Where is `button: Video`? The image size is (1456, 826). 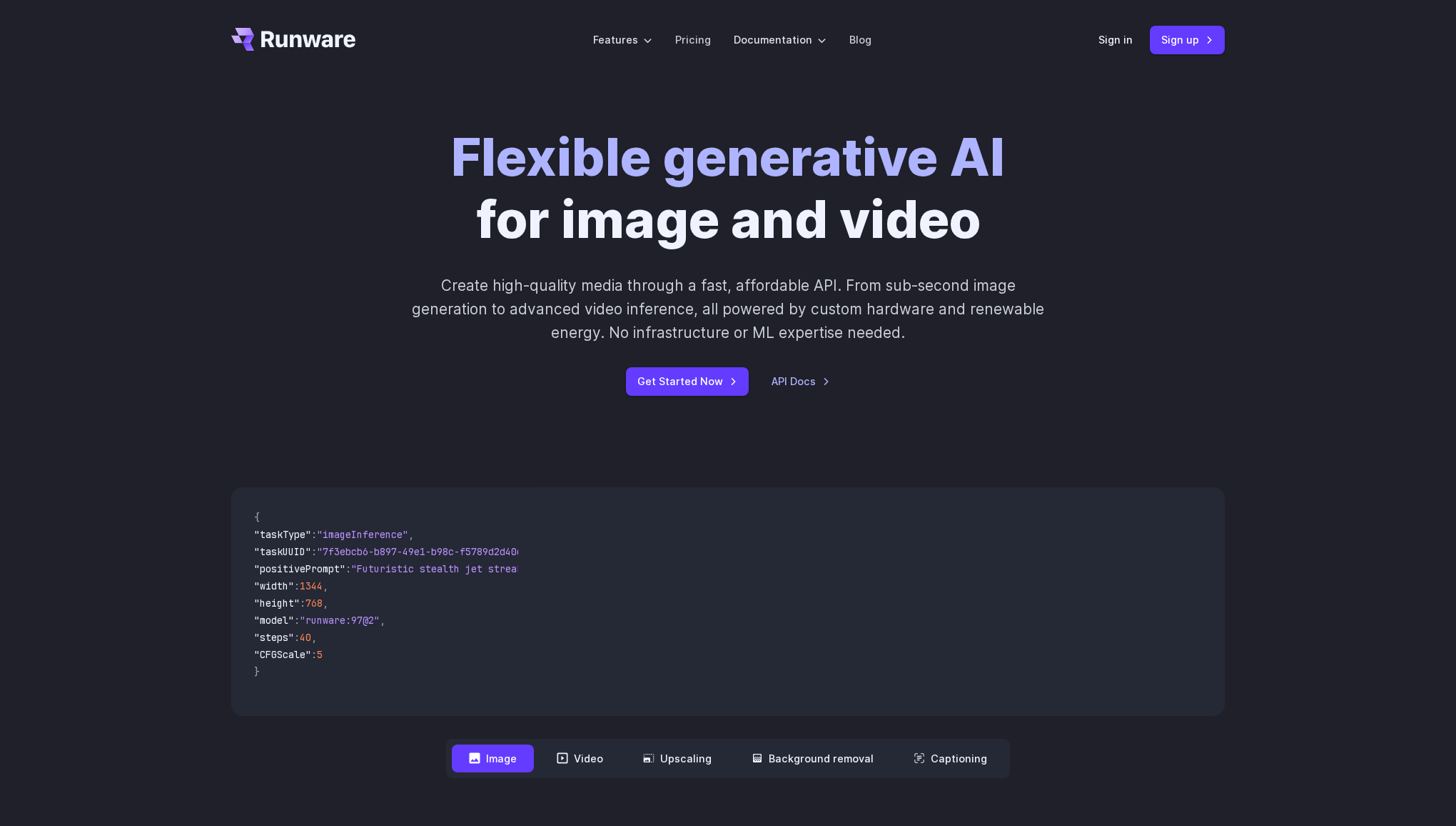
button: Video is located at coordinates (579, 758).